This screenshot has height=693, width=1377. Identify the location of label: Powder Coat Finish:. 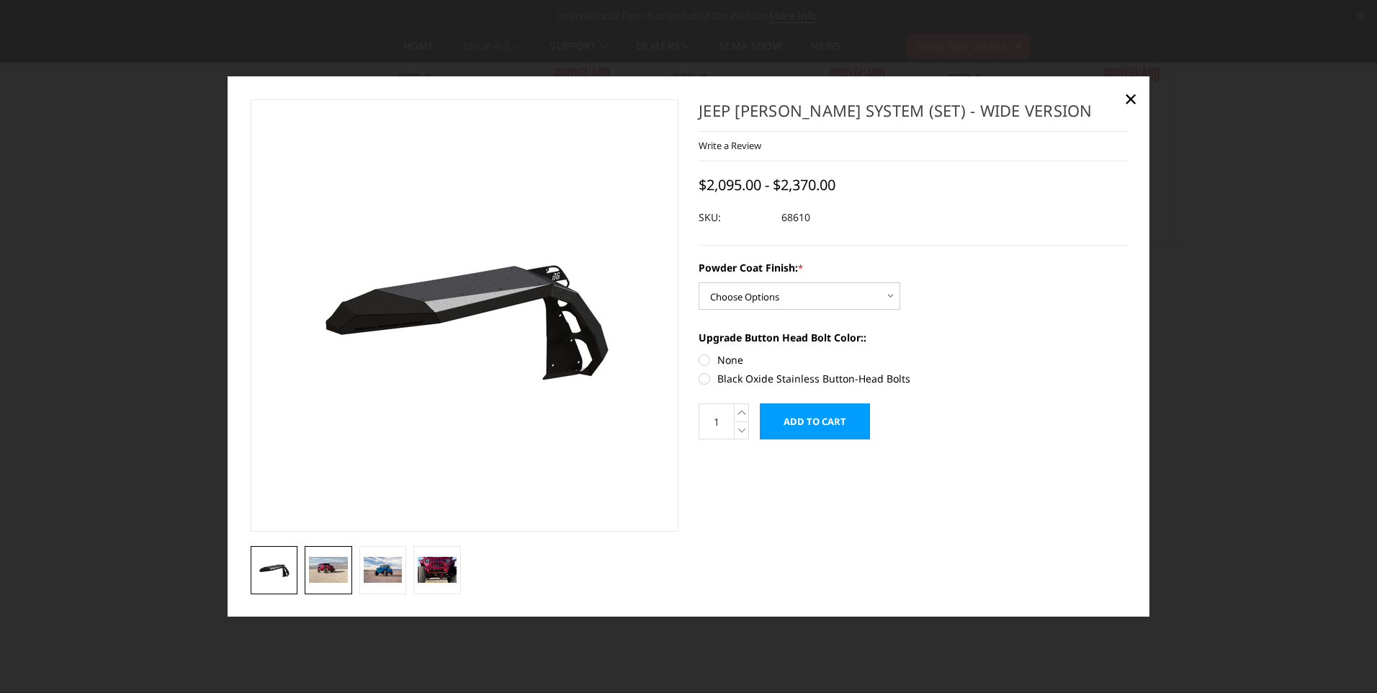
(913, 267).